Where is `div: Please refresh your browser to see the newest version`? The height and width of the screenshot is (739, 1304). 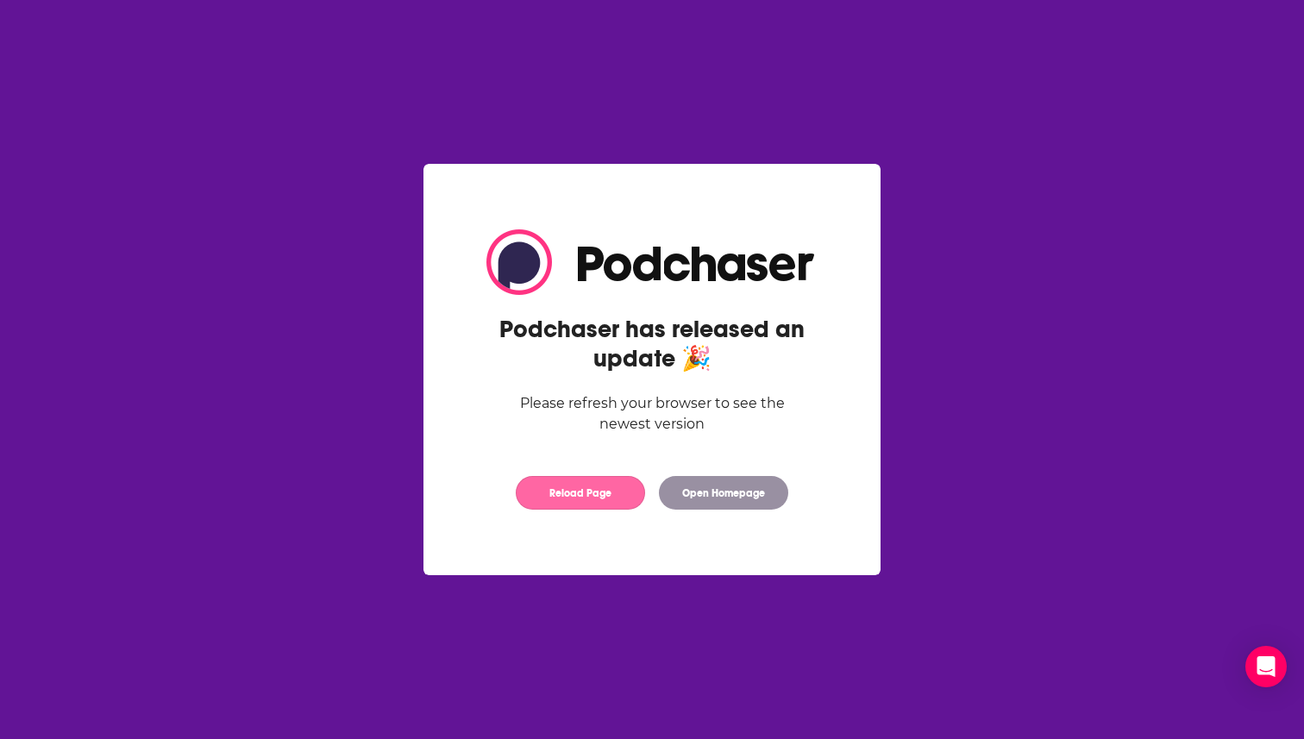
div: Please refresh your browser to see the newest version is located at coordinates (652, 414).